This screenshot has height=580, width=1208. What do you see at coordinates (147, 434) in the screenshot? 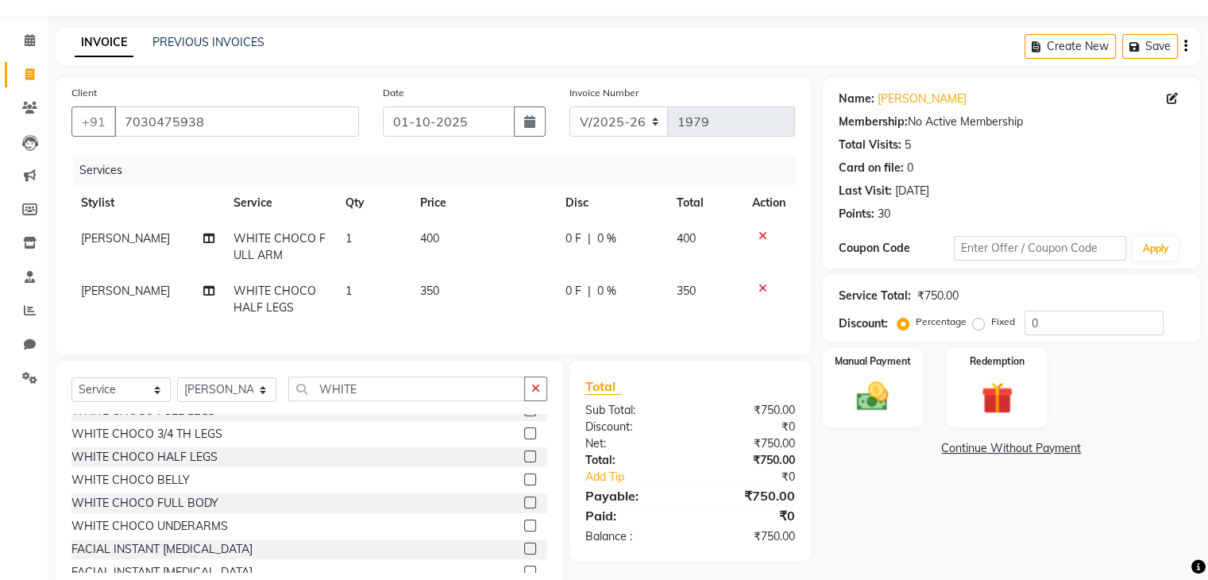
I see `div: WHITE CHOCO 3/4 TH LEGS` at bounding box center [147, 434].